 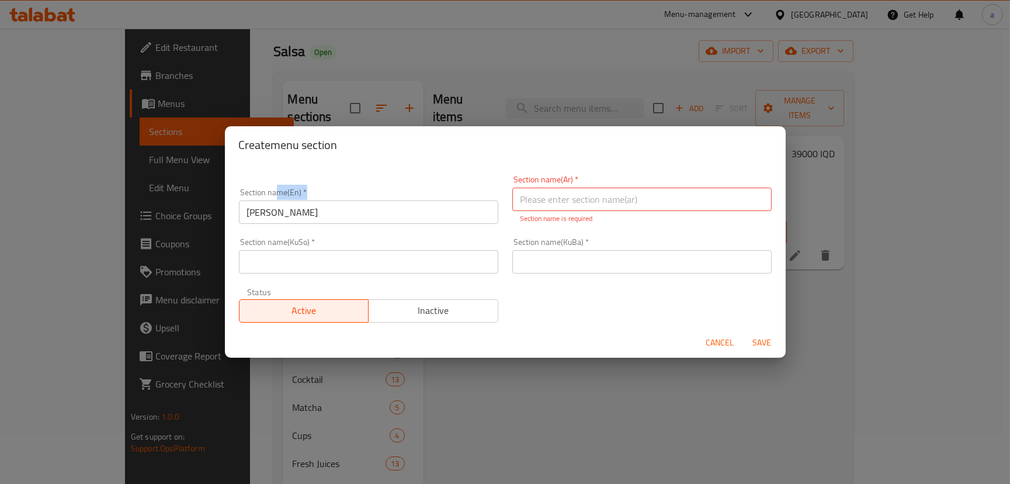 I want to click on input: Please enter section name(en), so click(x=369, y=212).